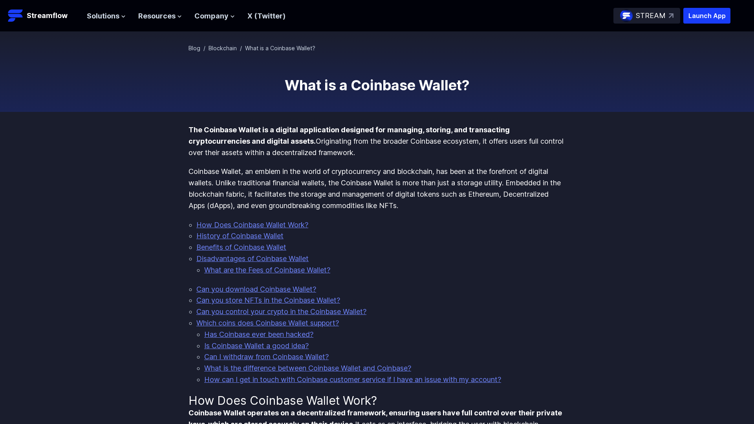  Describe the element at coordinates (307, 368) in the screenshot. I see `a: What is the difference between Coinbase Wallet and Coinbase?` at that location.